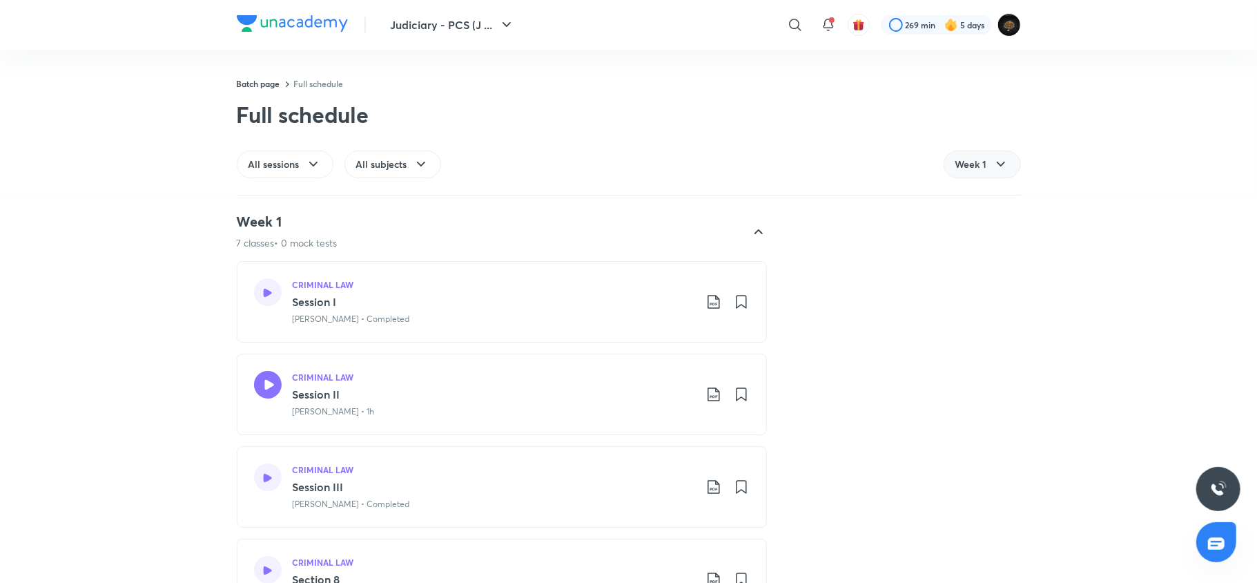  What do you see at coordinates (1009, 25) in the screenshot?
I see `img: abhishek kumar` at bounding box center [1009, 25].